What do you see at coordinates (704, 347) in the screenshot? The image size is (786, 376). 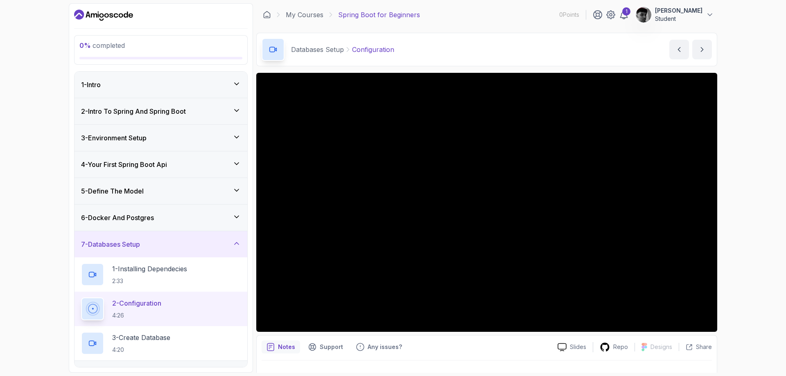 I see `p: Share` at bounding box center [704, 347].